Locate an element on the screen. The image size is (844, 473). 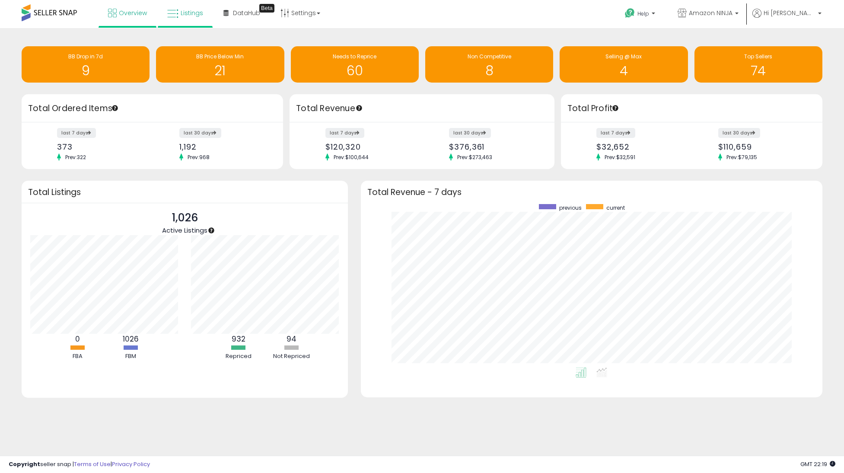
span: DataHub is located at coordinates (246, 13).